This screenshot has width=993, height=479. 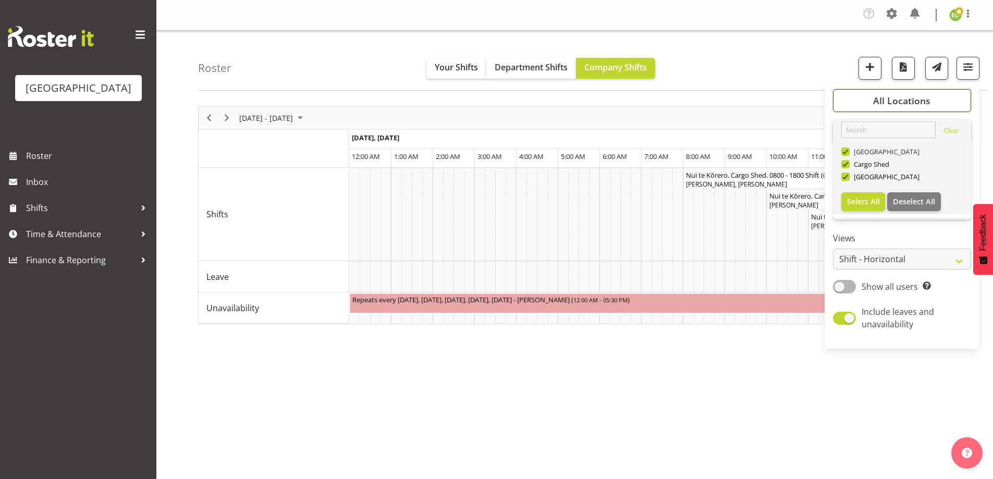 What do you see at coordinates (888, 130) in the screenshot?
I see `input: Search` at bounding box center [888, 130].